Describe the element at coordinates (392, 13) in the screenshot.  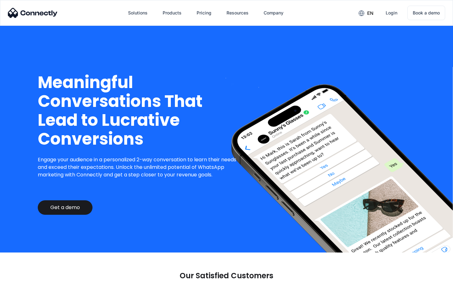
I see `div: Login` at that location.